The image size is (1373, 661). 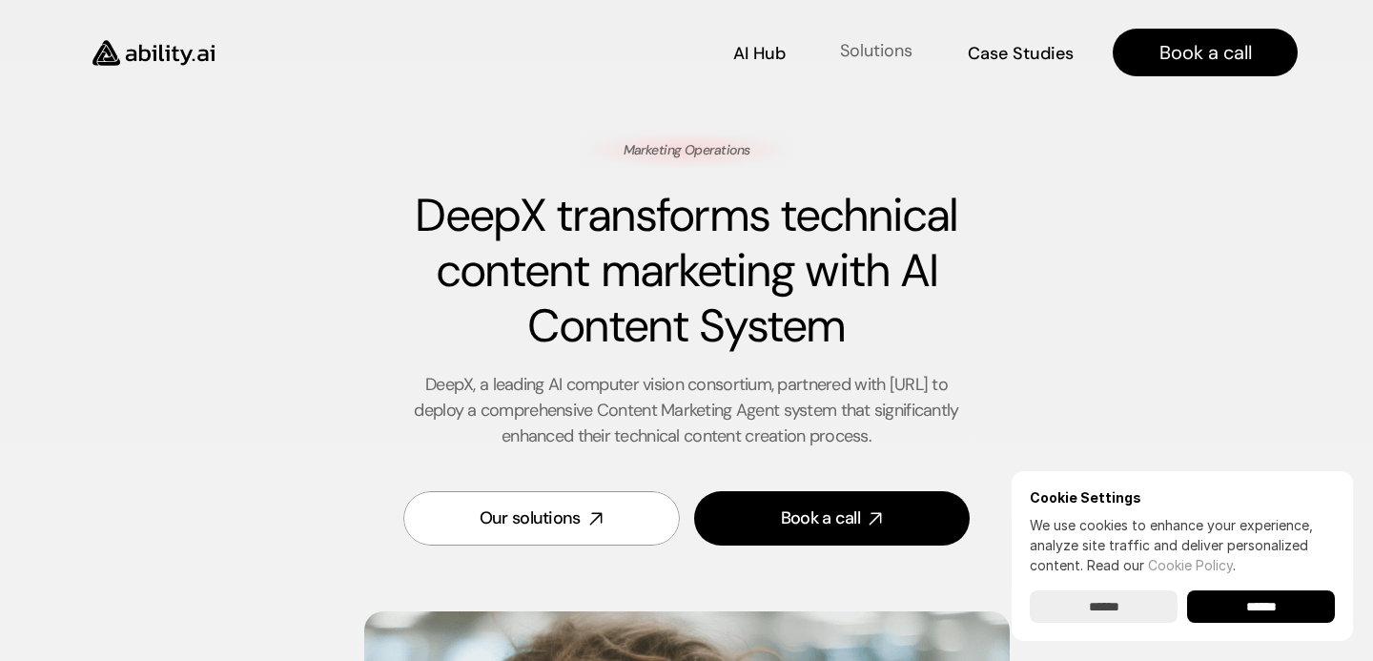 I want to click on a: AI Hub, so click(x=759, y=52).